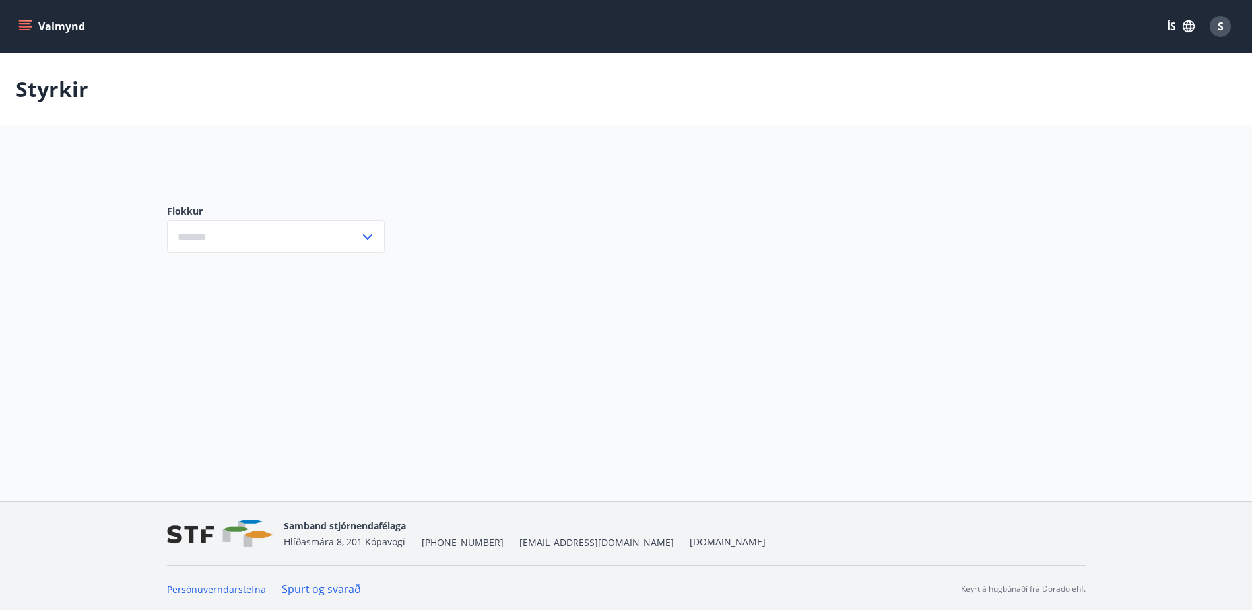 This screenshot has height=610, width=1252. I want to click on a: Persónuverndarstefna, so click(216, 589).